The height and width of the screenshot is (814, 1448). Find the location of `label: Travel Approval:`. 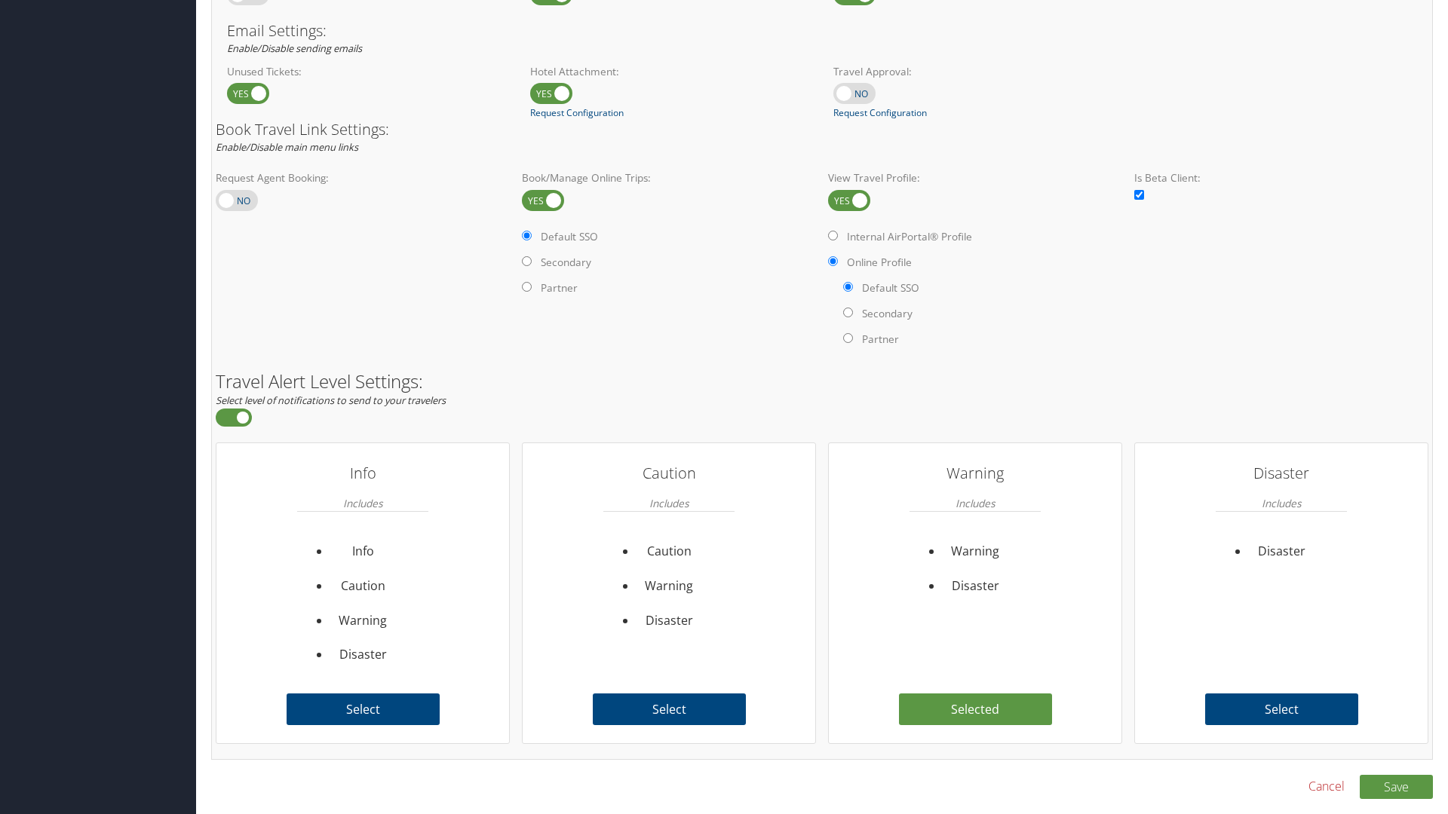

label: Travel Approval: is located at coordinates (974, 72).